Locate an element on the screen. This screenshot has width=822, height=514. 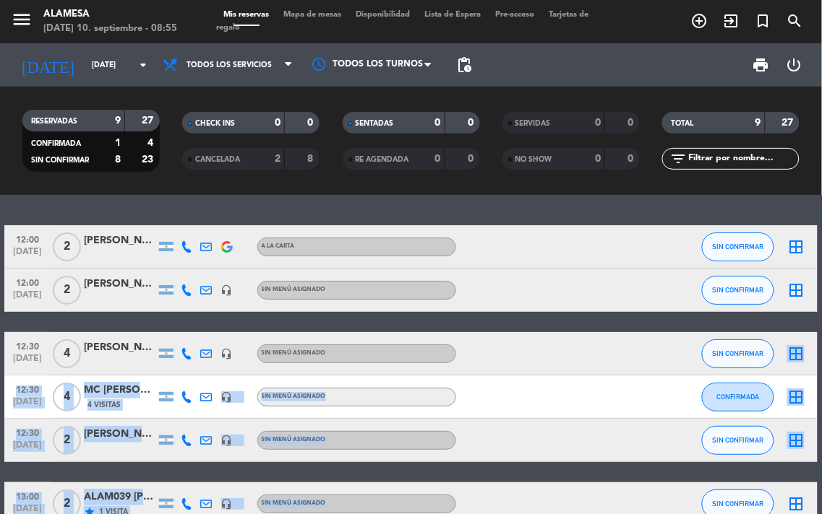
span: 4 Visitas is located at coordinates (104, 405).